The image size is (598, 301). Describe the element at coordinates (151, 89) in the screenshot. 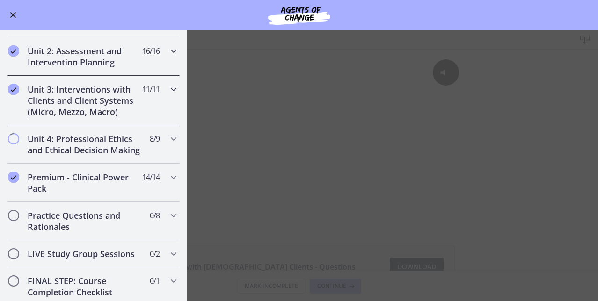

I see `span: 11 / 11` at that location.